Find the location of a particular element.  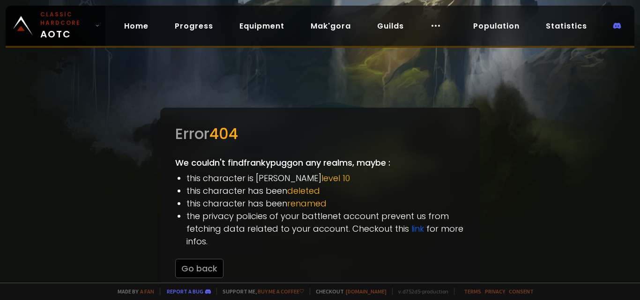

a: Terms is located at coordinates (473, 292).